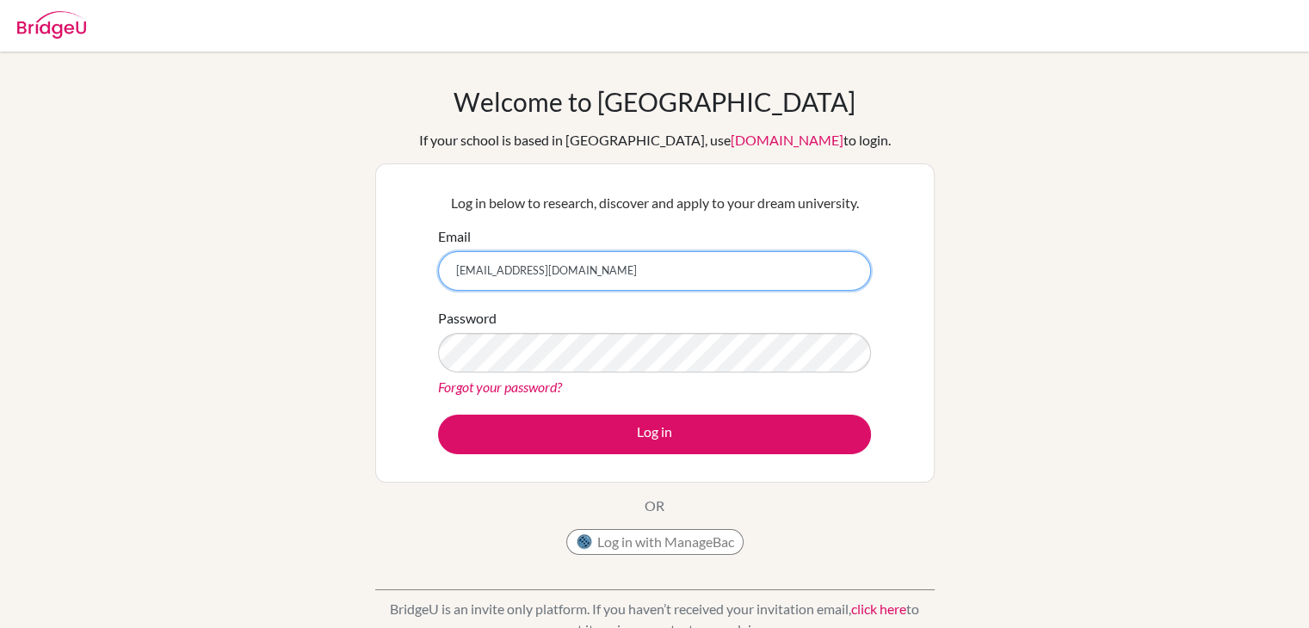 The height and width of the screenshot is (628, 1309). What do you see at coordinates (52, 25) in the screenshot?
I see `img: Bridge-U` at bounding box center [52, 25].